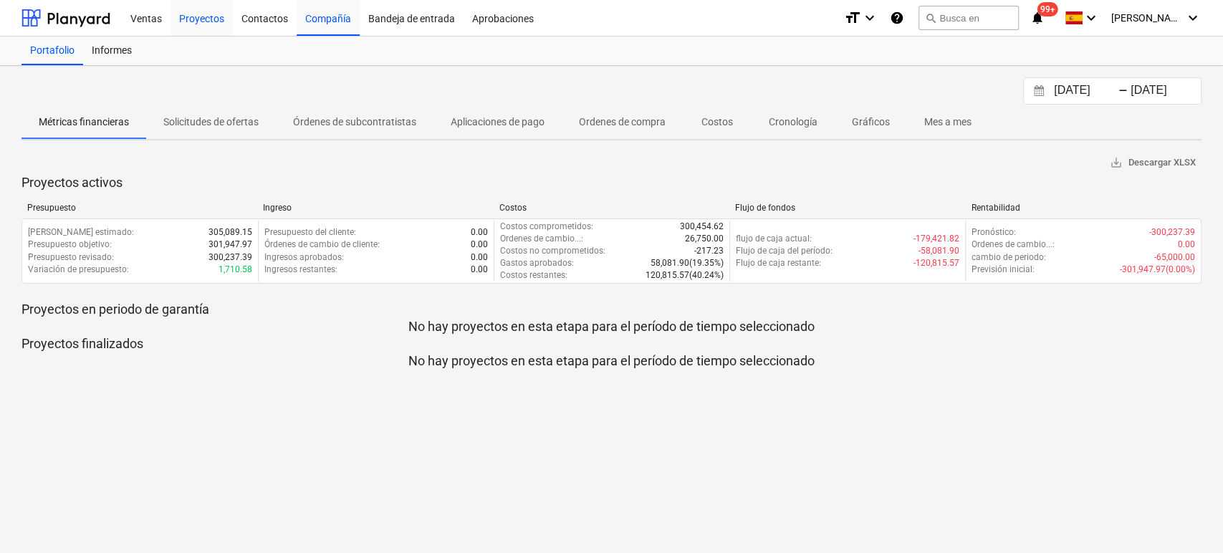  Describe the element at coordinates (304, 257) in the screenshot. I see `p: Ingresos aprobados :` at that location.